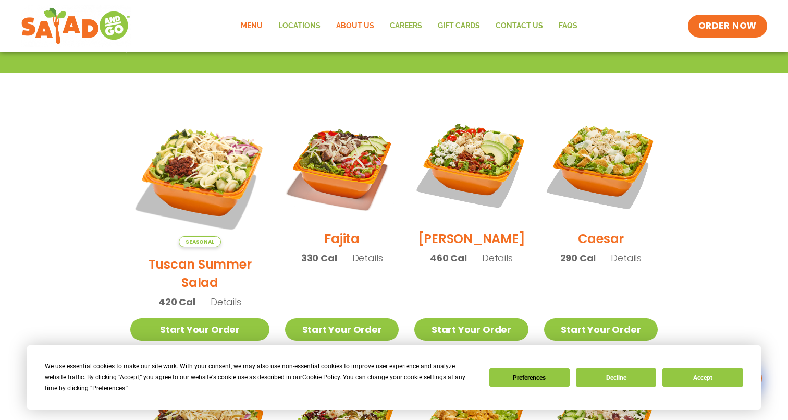  Describe the element at coordinates (342, 238) in the screenshot. I see `h2: Fajita` at that location.